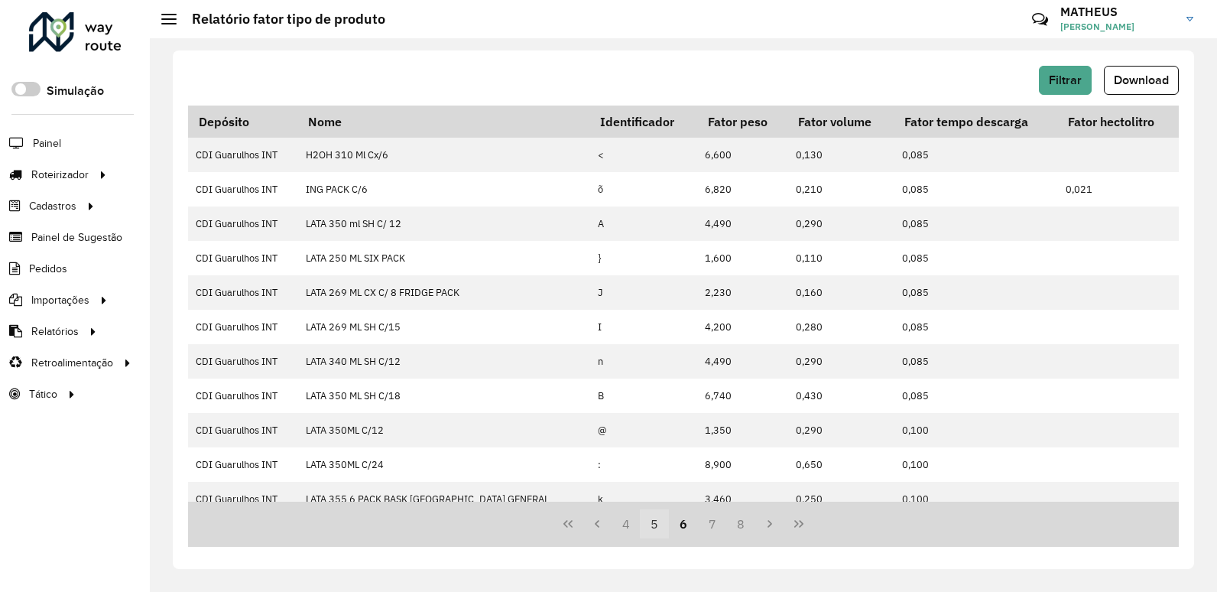 This screenshot has width=1217, height=592. What do you see at coordinates (444, 327) in the screenshot?
I see `td: LATA 269 ML SH C/15` at bounding box center [444, 327].